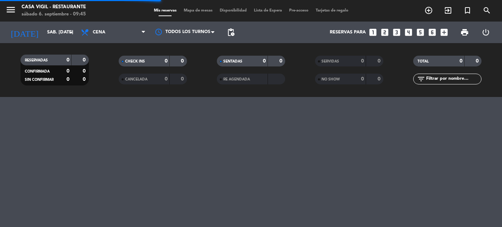  What do you see at coordinates (237, 79) in the screenshot?
I see `span: RE AGENDADA` at bounding box center [237, 79].